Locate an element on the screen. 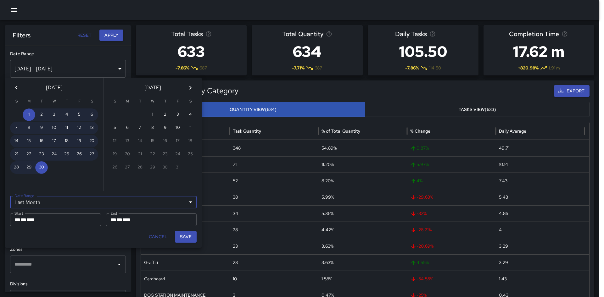 The height and width of the screenshot is (297, 604). button: 30 is located at coordinates (42, 168).